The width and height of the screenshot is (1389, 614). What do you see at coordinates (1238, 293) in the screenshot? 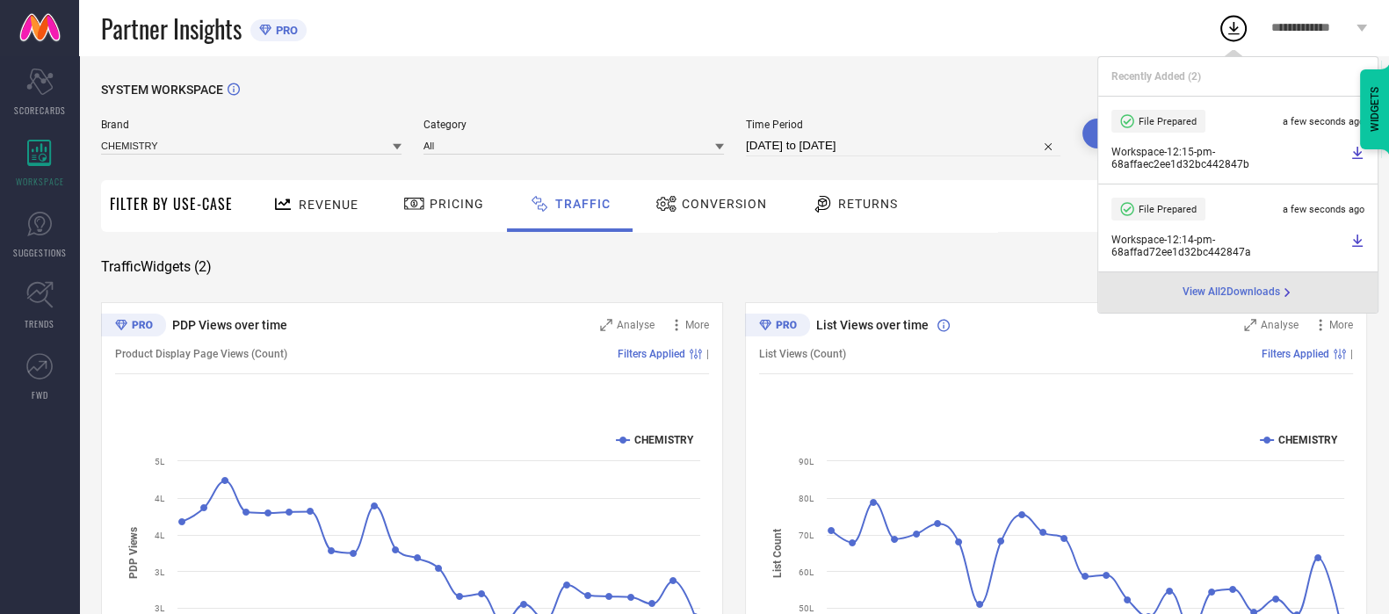
I see `div: Open download page` at bounding box center [1238, 293].